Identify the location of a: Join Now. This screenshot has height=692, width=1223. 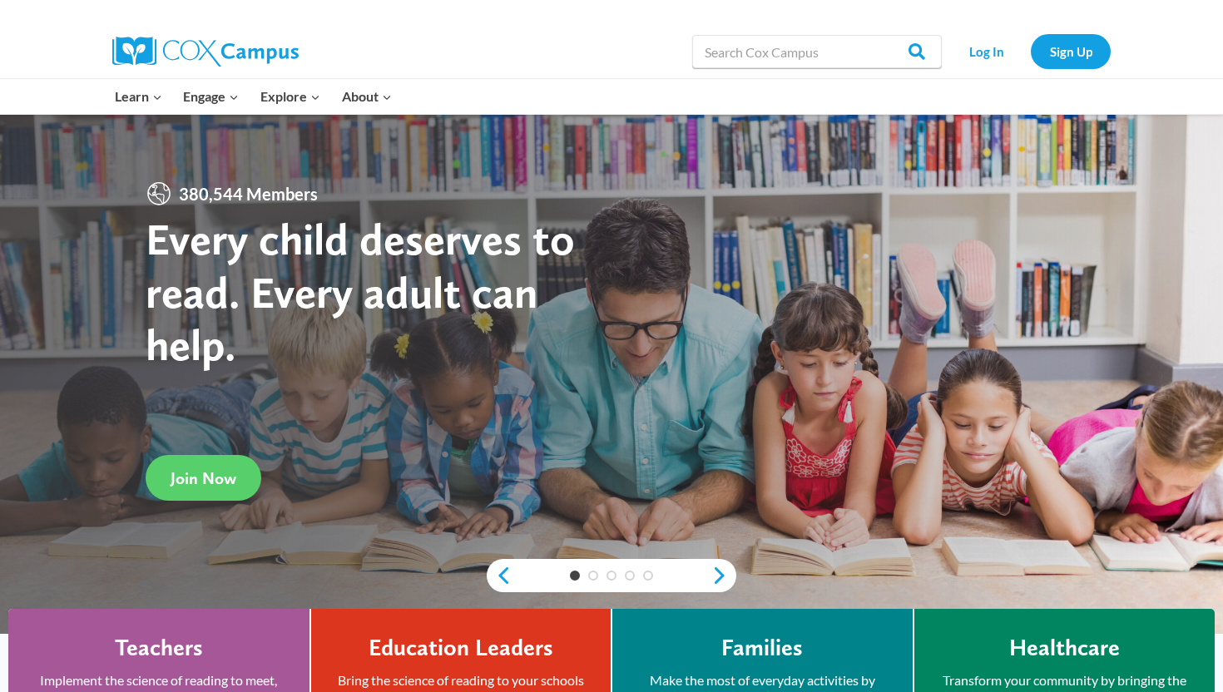
(203, 477).